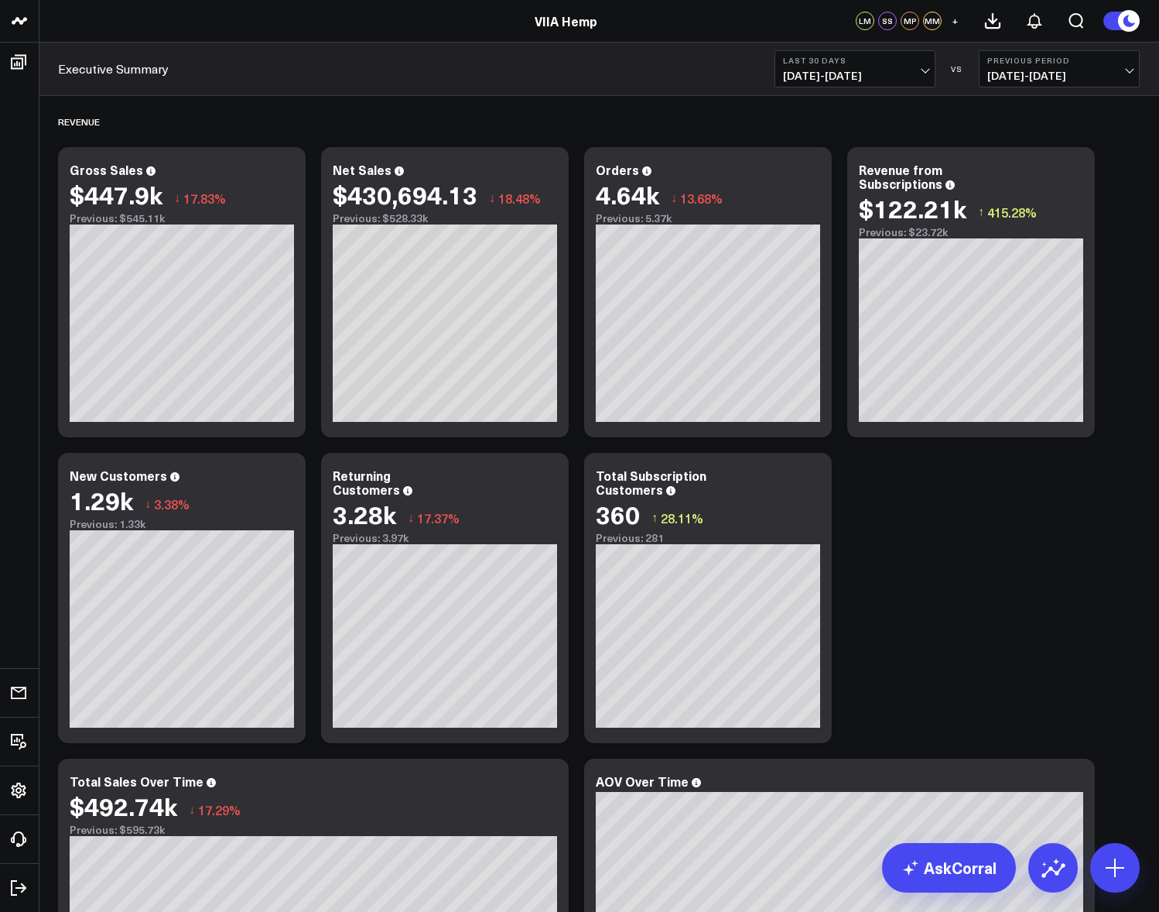  Describe the element at coordinates (651, 482) in the screenshot. I see `div: Total Subscription Customers` at that location.